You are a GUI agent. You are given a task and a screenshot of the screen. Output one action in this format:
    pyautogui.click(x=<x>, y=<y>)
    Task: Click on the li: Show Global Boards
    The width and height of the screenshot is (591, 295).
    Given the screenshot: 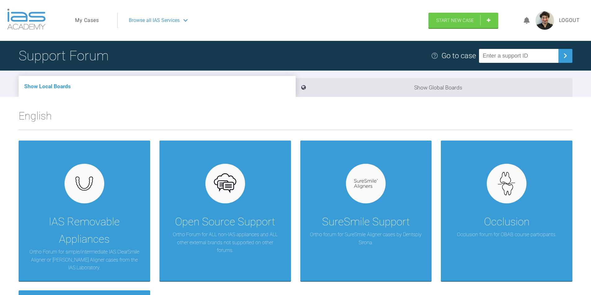 What is the action you would take?
    pyautogui.click(x=434, y=87)
    